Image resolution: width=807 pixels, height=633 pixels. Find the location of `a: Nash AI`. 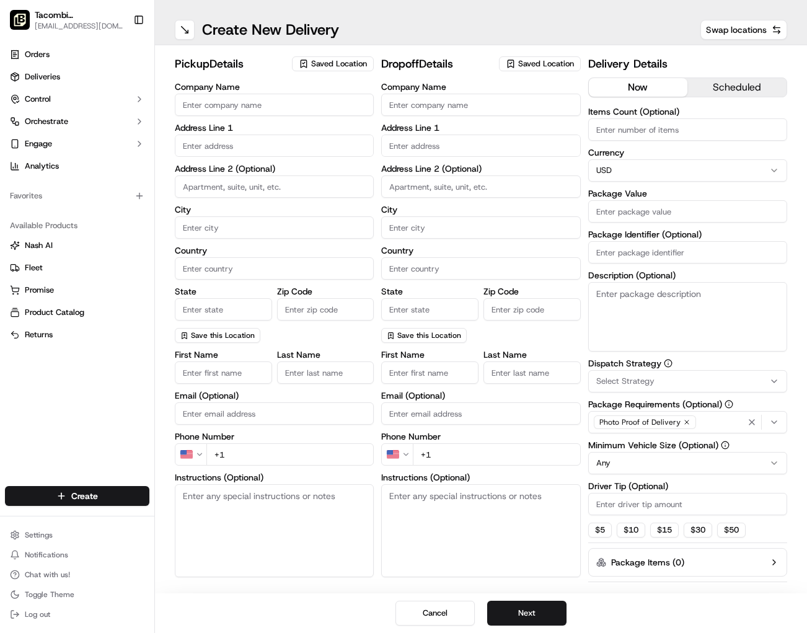

a: Nash AI is located at coordinates (77, 245).